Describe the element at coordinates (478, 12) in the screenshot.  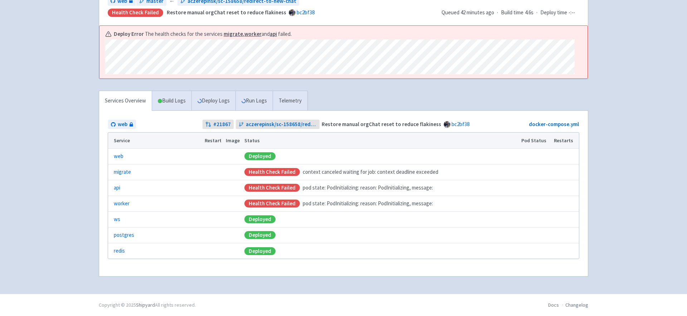
I see `time: 42 minutes ago` at that location.